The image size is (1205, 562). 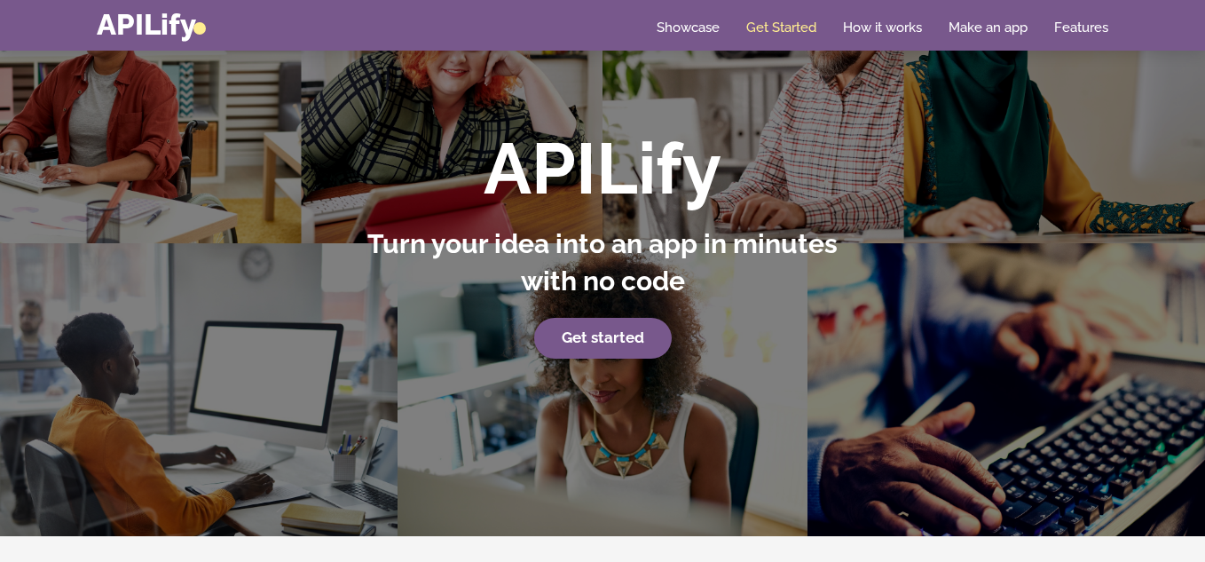 I want to click on a: Features, so click(x=1081, y=28).